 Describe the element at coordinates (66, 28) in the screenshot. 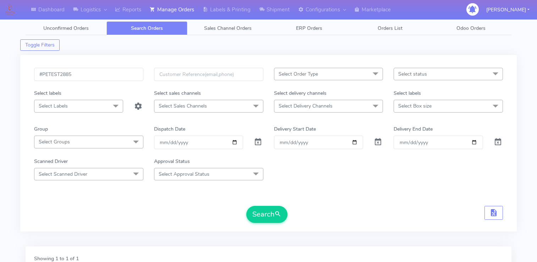

I see `span: Unconfirmed Orders` at that location.